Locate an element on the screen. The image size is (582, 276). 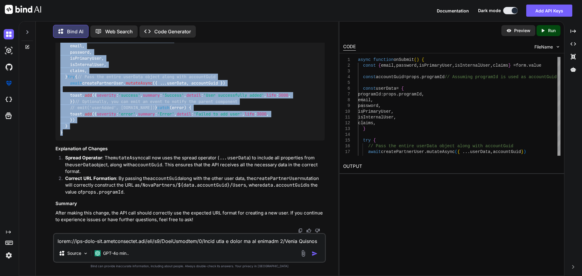
span: 'error' is located at coordinates (127, 114).